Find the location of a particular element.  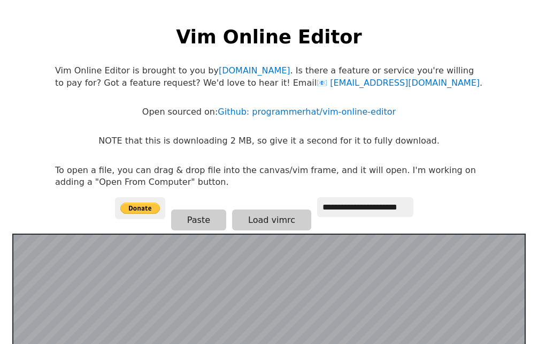

p: Open sourced on: is located at coordinates (269, 112).